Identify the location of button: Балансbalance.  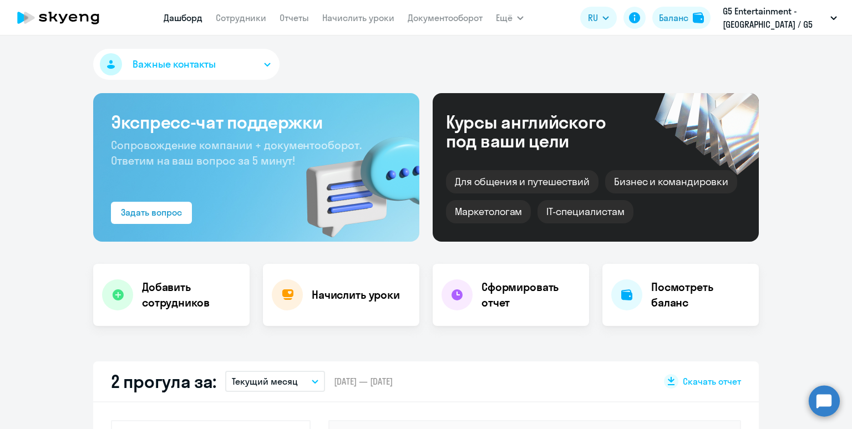
(681, 18).